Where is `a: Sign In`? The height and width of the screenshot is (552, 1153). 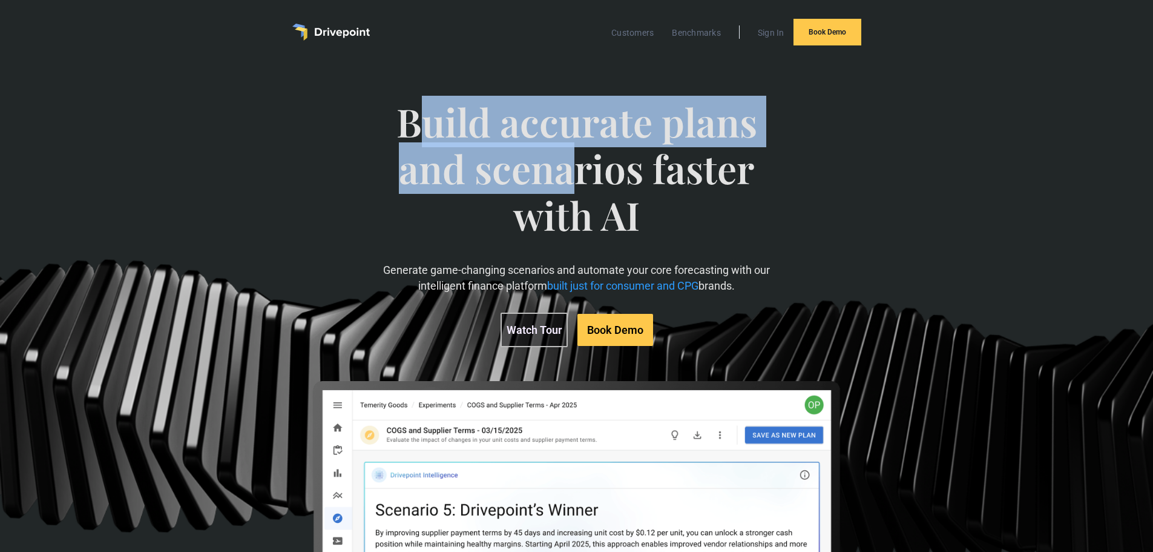 a: Sign In is located at coordinates (771, 33).